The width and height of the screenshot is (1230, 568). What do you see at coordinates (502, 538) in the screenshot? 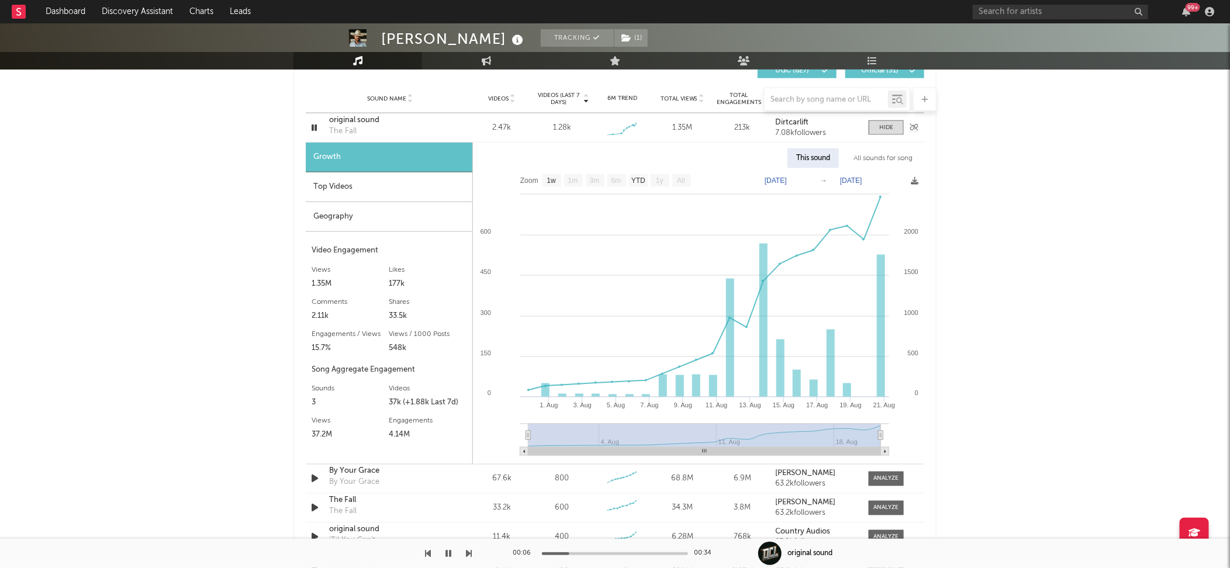
I see `div: 11.4k` at bounding box center [502, 538].